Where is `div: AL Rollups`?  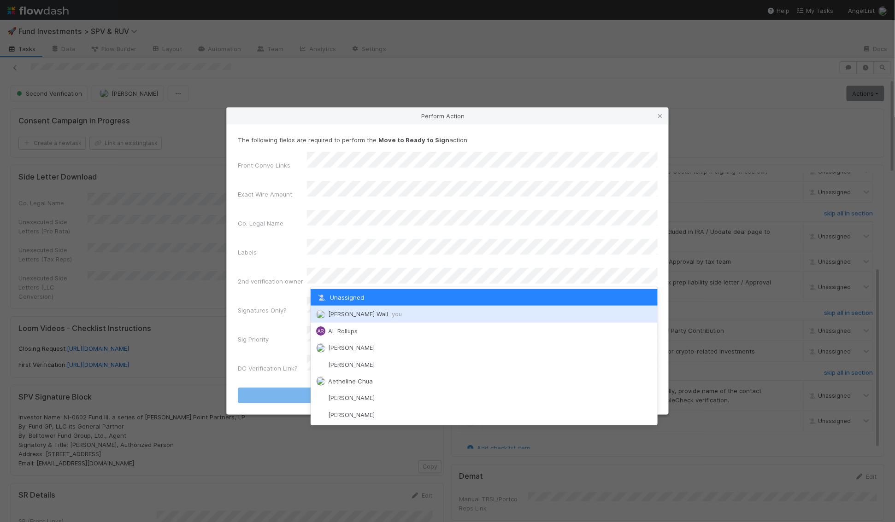
div: AL Rollups is located at coordinates (321, 331).